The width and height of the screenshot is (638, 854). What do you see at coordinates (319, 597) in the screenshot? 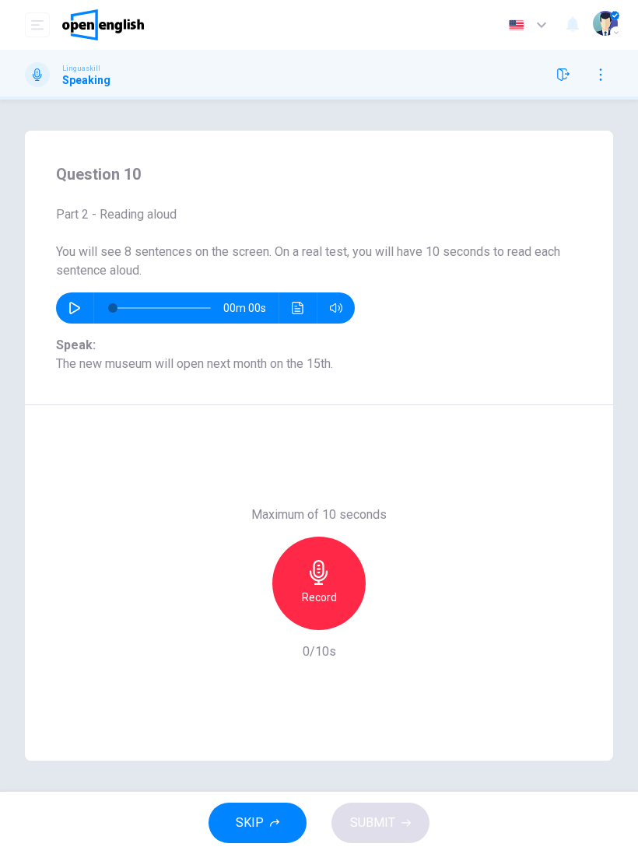
I see `h6: Record` at bounding box center [319, 597].